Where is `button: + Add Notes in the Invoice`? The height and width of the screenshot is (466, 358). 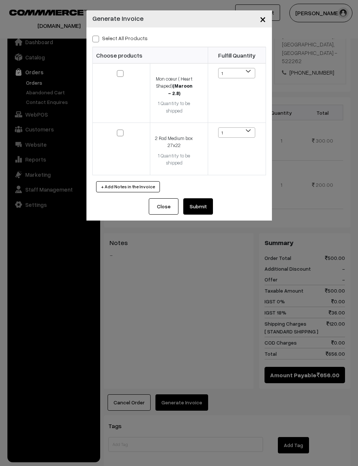 button: + Add Notes in the Invoice is located at coordinates (128, 187).